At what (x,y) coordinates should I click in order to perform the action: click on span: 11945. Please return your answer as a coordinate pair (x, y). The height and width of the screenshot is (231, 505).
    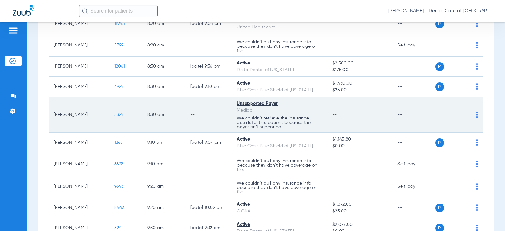
    Looking at the image, I should click on (120, 24).